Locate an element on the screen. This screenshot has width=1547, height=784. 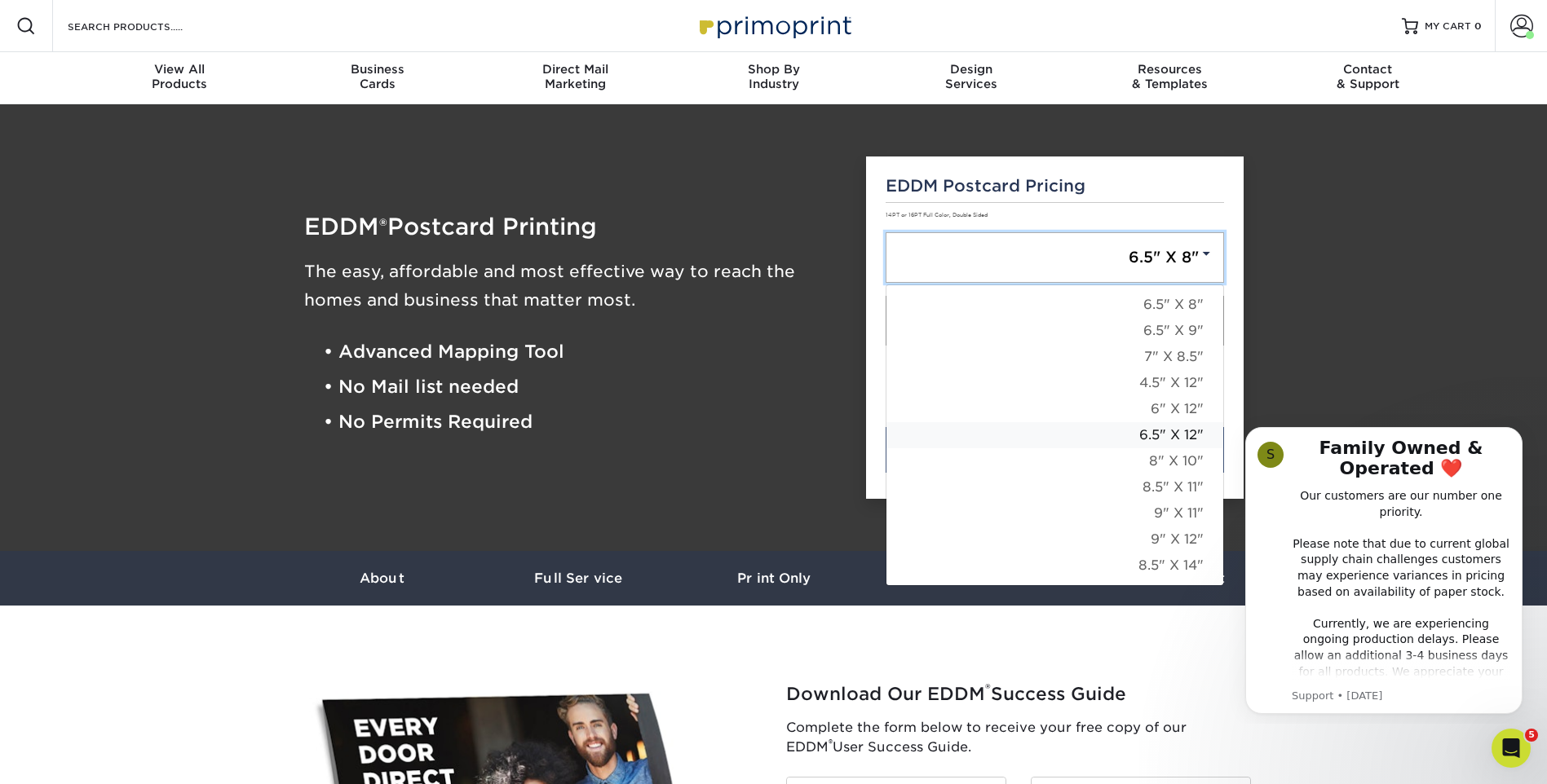
a: BusinessCards is located at coordinates (377, 78).